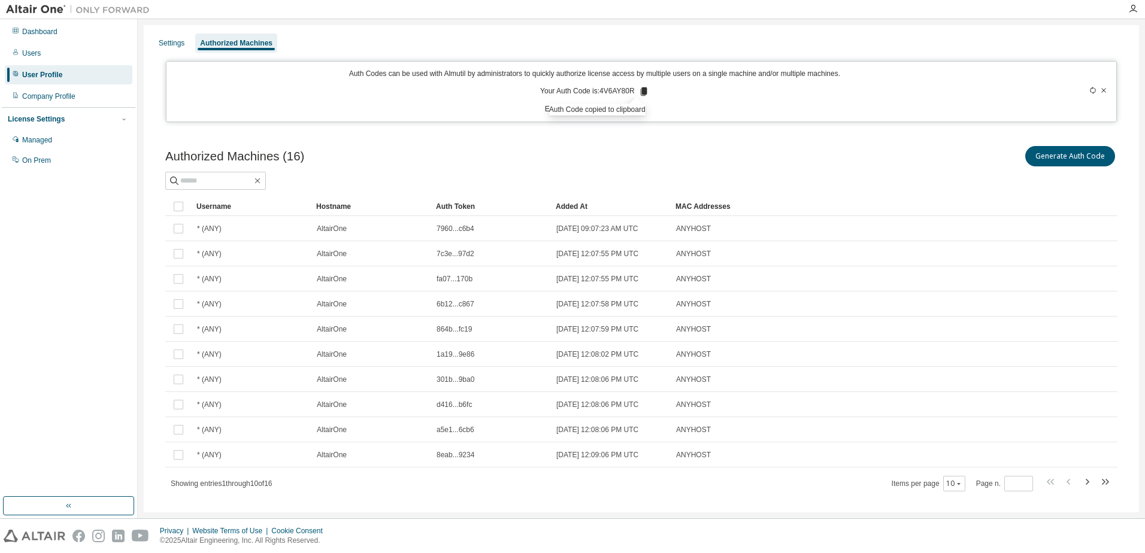 The image size is (1145, 553). Describe the element at coordinates (597, 110) in the screenshot. I see `div: Auth Code copied to clipboard` at that location.